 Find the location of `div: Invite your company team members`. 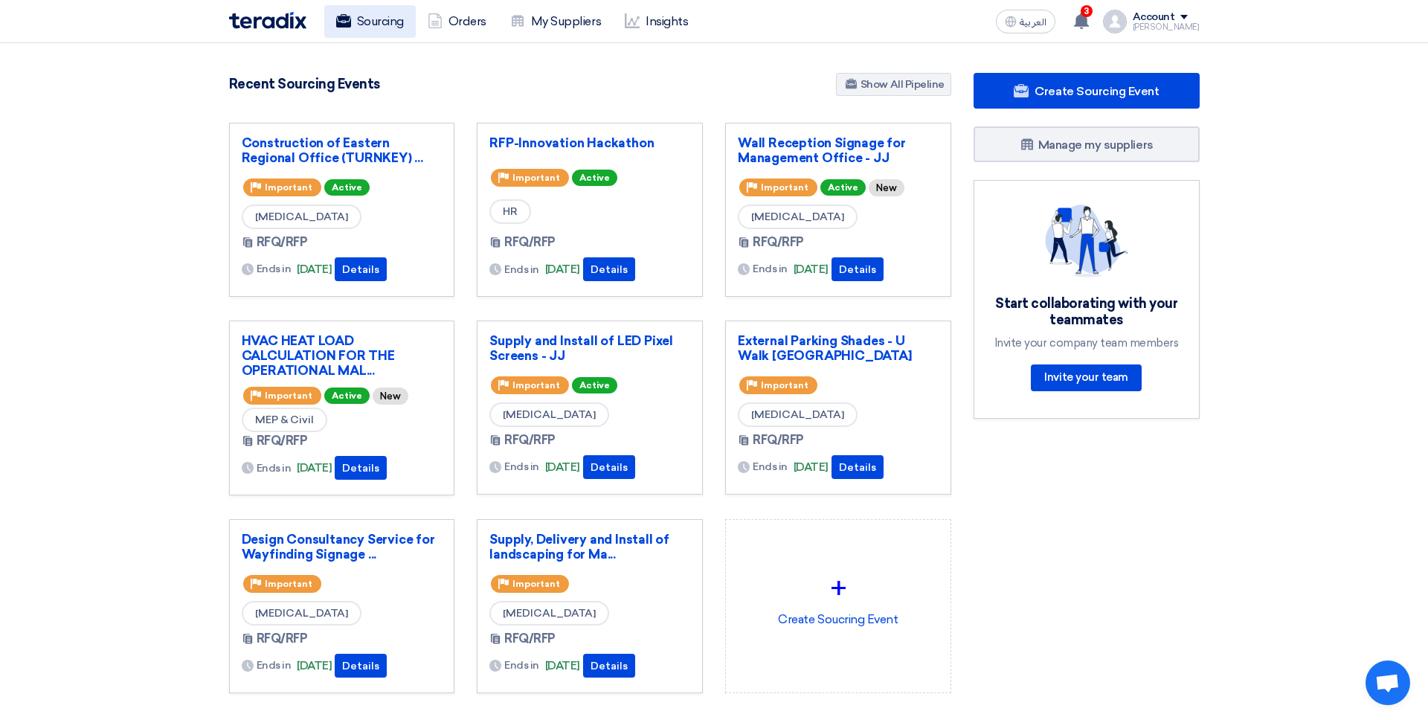

div: Invite your company team members is located at coordinates (1087, 343).